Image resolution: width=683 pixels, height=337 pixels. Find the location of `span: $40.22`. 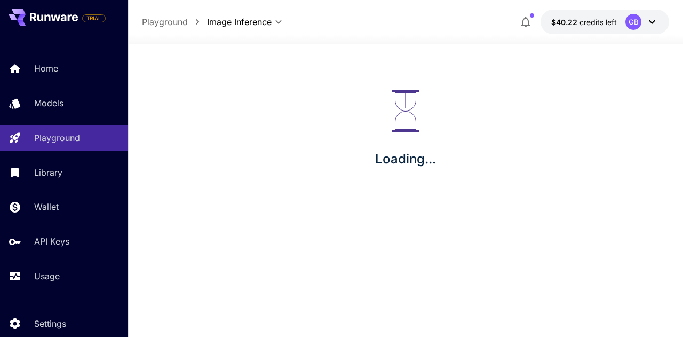

span: $40.22 is located at coordinates (565, 22).